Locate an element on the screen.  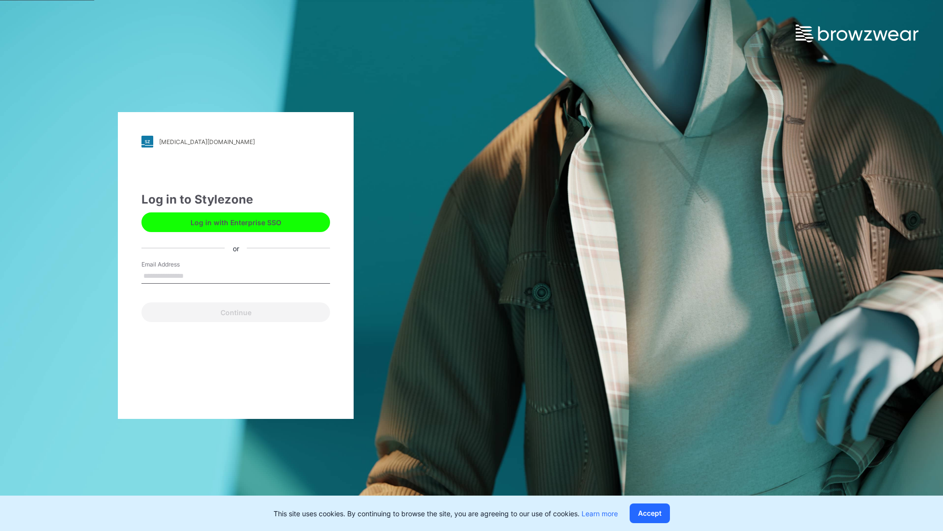
button: Accept is located at coordinates (650, 513).